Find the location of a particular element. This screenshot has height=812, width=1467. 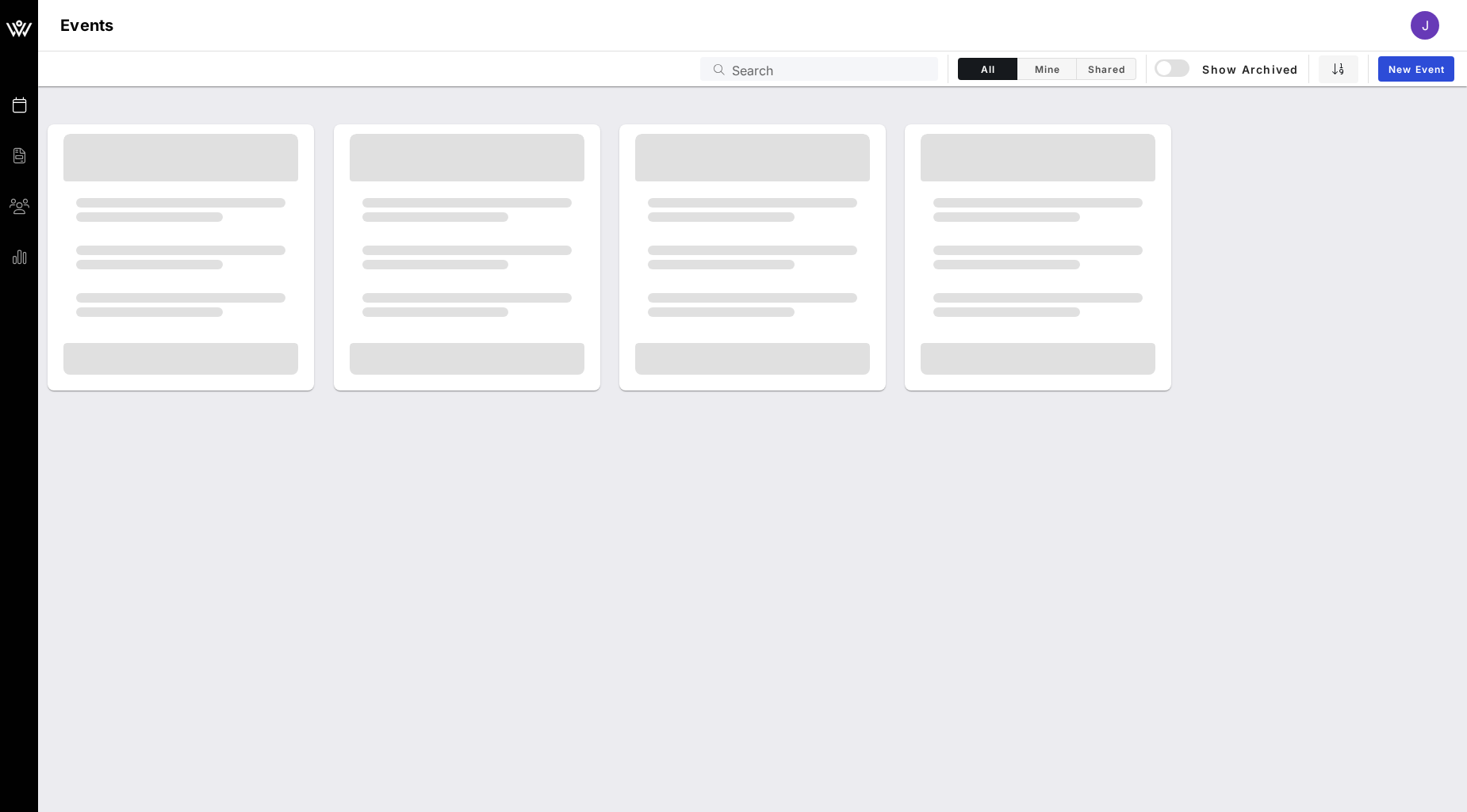

button: Mine is located at coordinates (1047, 68).